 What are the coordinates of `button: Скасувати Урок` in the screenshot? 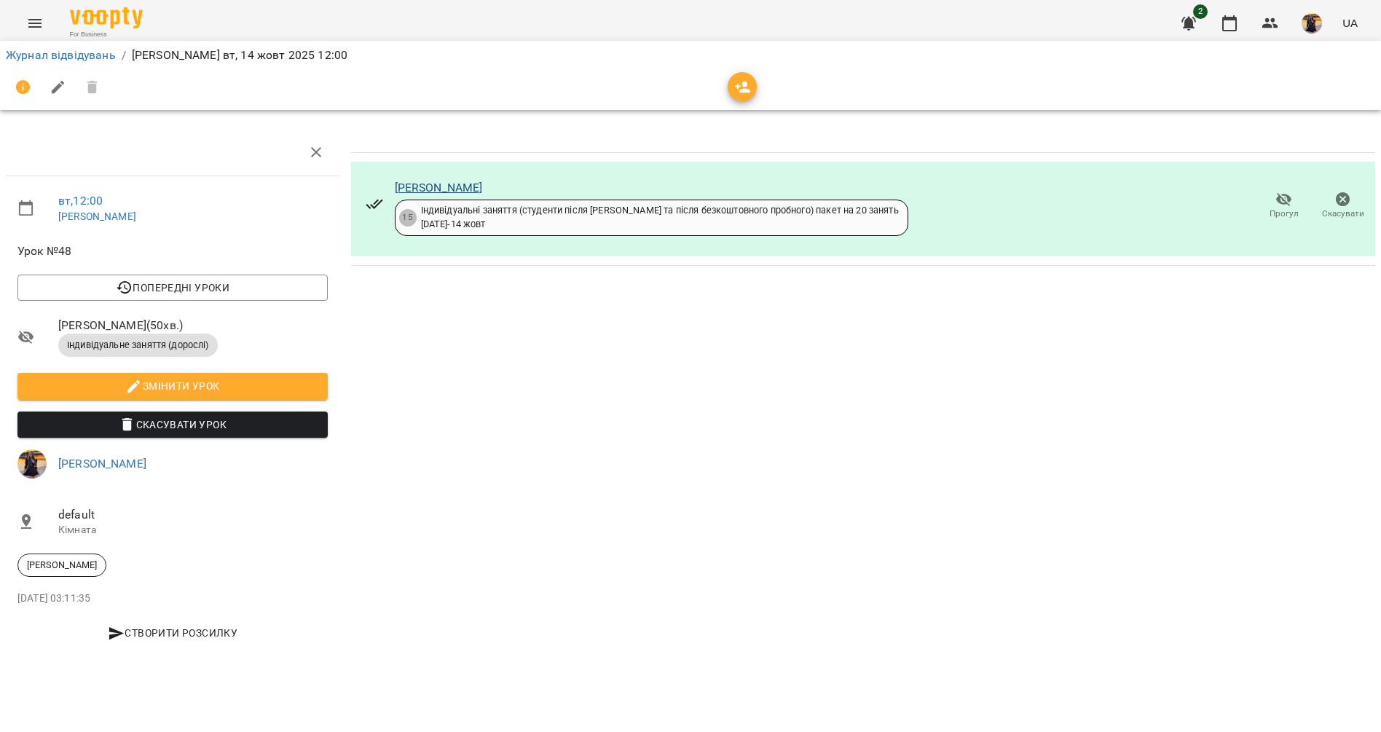 It's located at (173, 425).